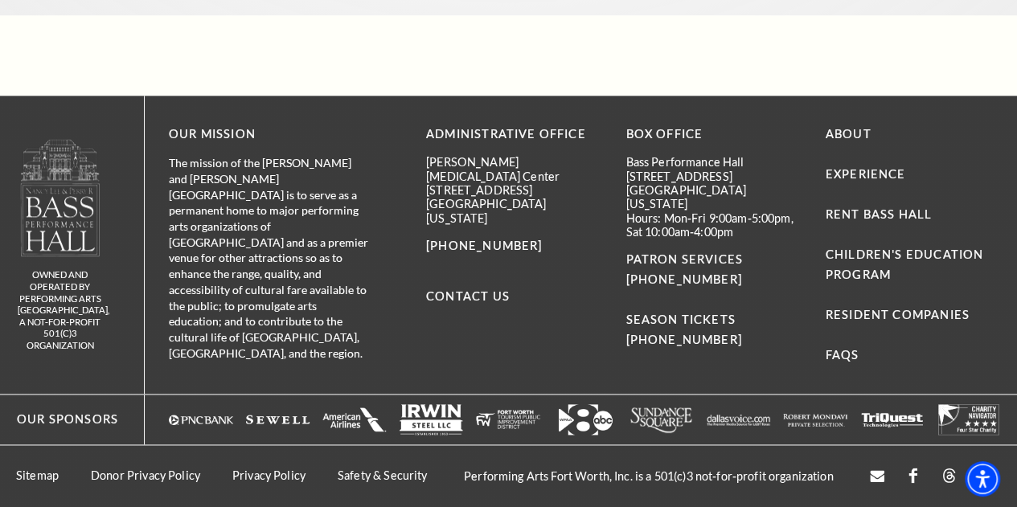 This screenshot has height=507, width=1017. I want to click on p: OUR MISSION, so click(269, 134).